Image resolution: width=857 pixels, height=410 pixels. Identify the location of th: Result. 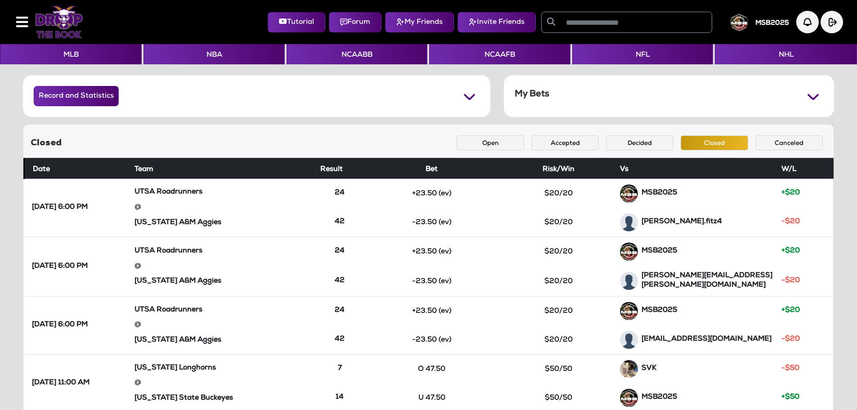
(340, 168).